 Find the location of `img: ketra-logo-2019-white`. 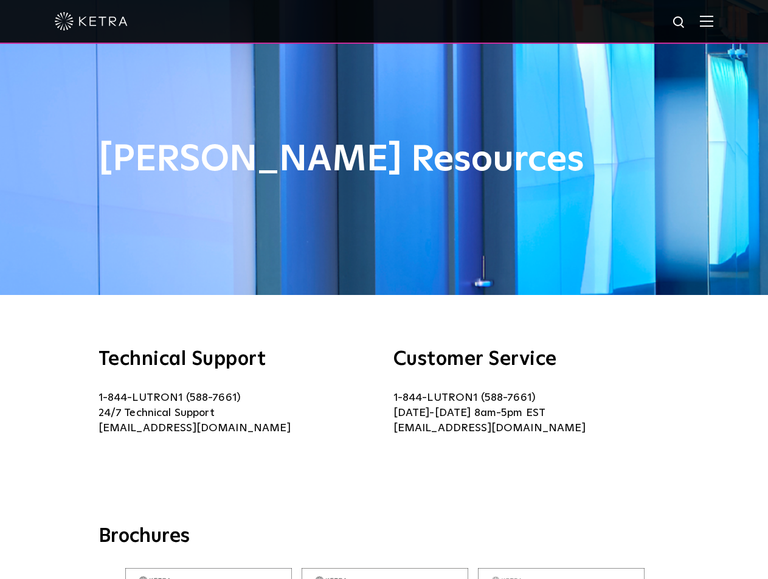

img: ketra-logo-2019-white is located at coordinates (91, 21).